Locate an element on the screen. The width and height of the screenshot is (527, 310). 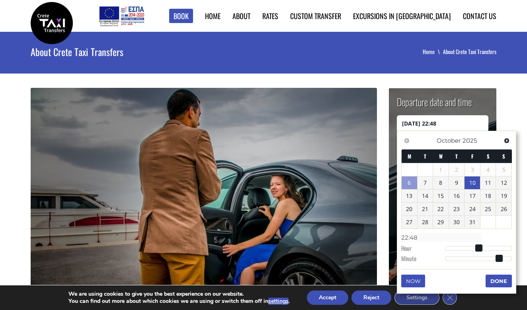
a: About is located at coordinates (241, 16).